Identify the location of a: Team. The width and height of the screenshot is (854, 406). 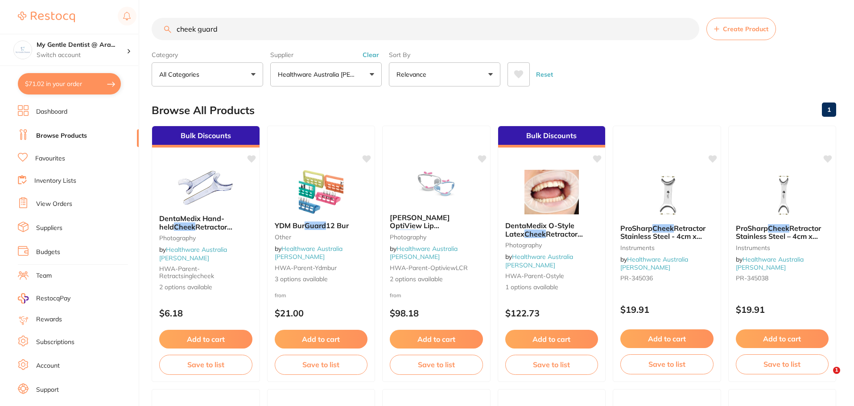
(44, 276).